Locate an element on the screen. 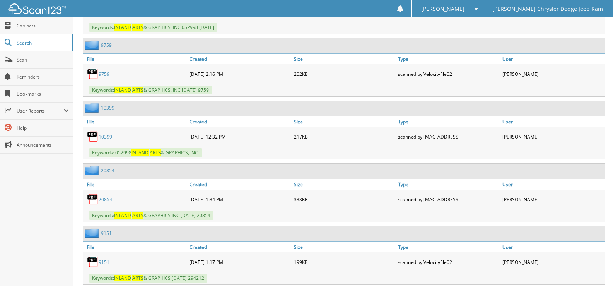 This screenshot has width=613, height=286. div: 199KB is located at coordinates (344, 262).